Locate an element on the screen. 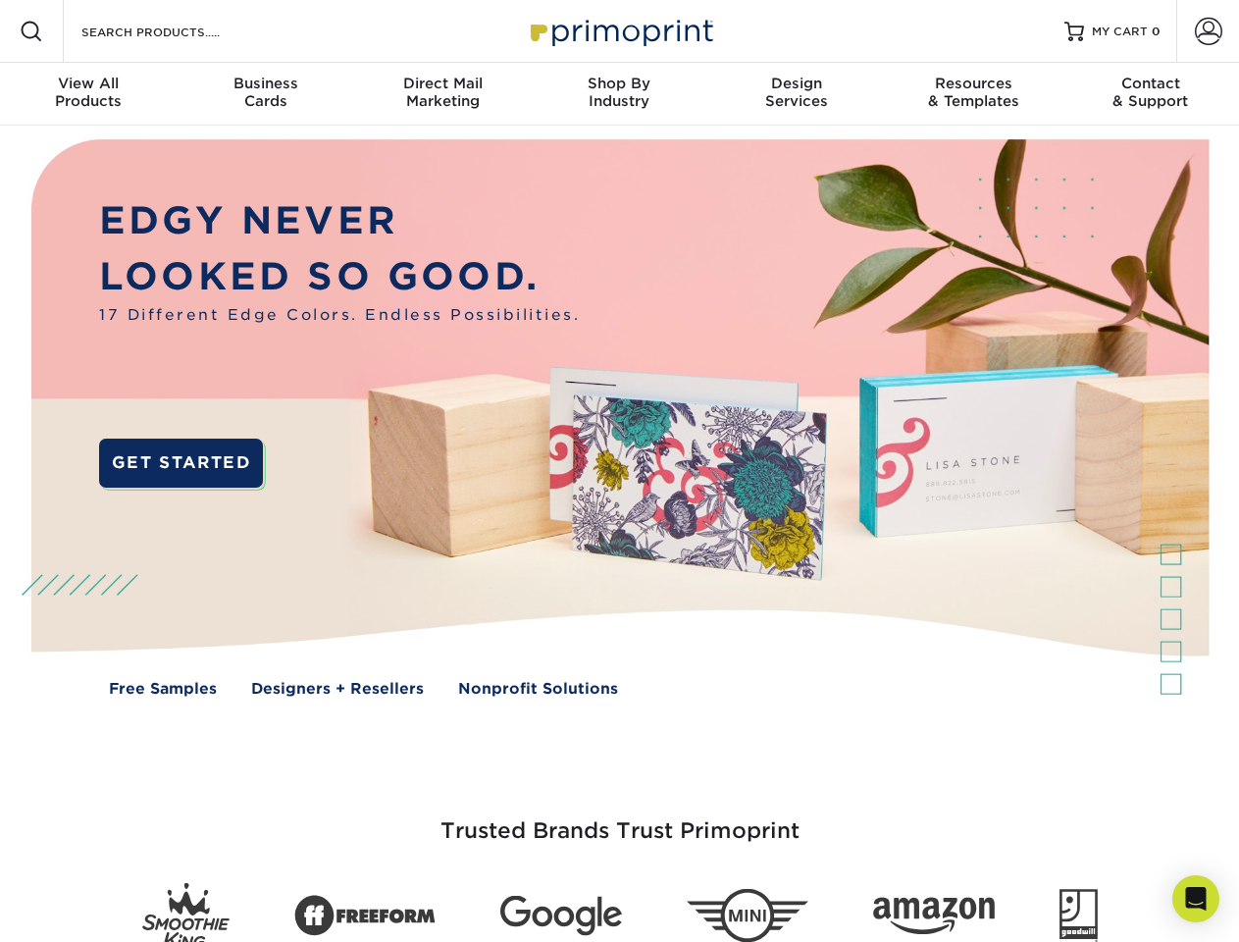 Image resolution: width=1239 pixels, height=942 pixels. a: Shop ByIndustry is located at coordinates (619, 94).